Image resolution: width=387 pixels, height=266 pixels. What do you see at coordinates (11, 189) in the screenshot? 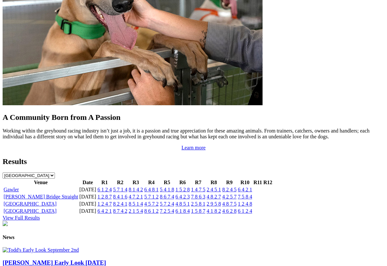
I see `a: Gawler` at bounding box center [11, 189].